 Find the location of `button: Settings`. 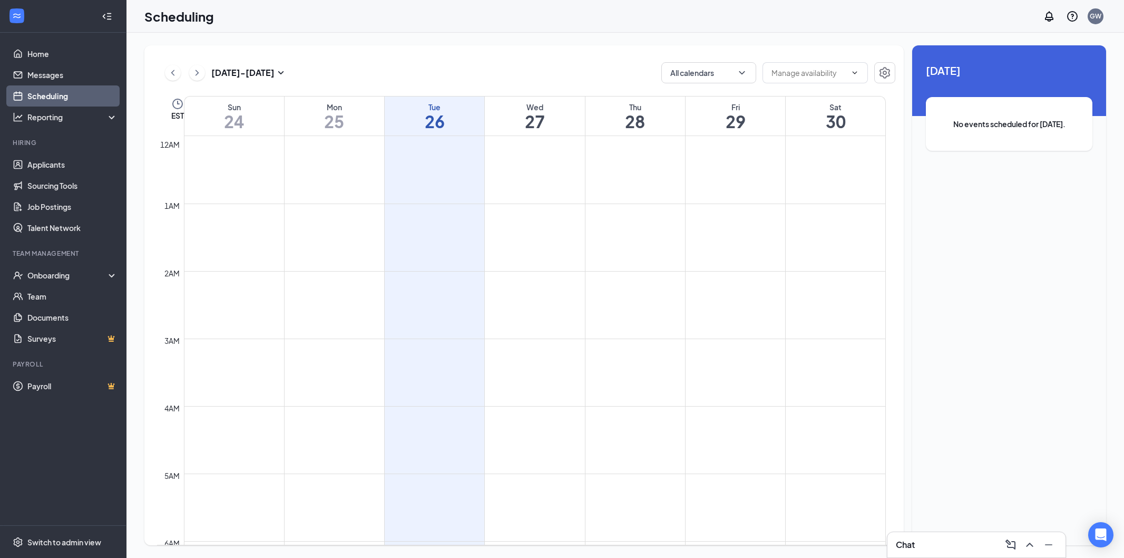

button: Settings is located at coordinates (885, 73).